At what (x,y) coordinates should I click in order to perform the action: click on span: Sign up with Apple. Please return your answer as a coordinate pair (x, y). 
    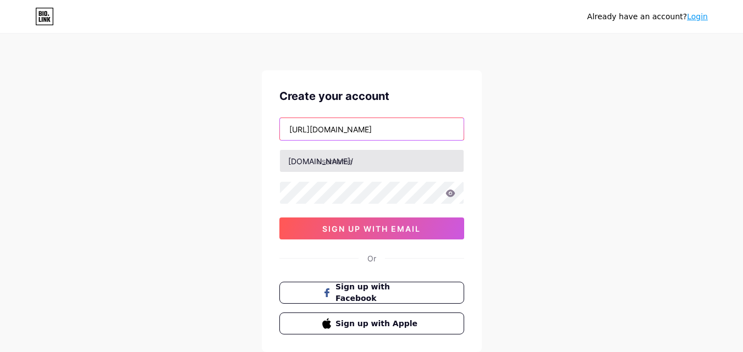
    Looking at the image, I should click on (378, 324).